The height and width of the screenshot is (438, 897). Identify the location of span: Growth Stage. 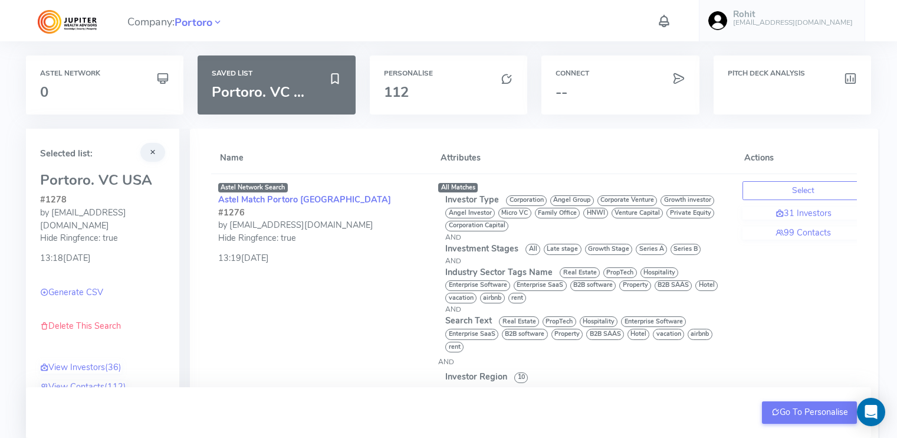
(609, 249).